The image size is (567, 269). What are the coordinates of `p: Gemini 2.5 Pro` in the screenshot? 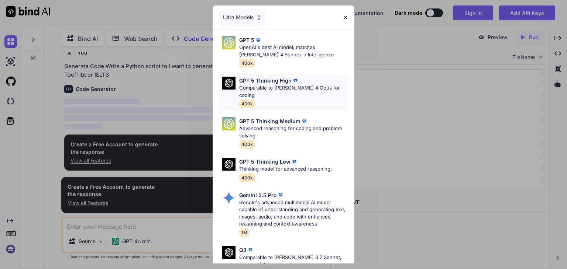 It's located at (258, 195).